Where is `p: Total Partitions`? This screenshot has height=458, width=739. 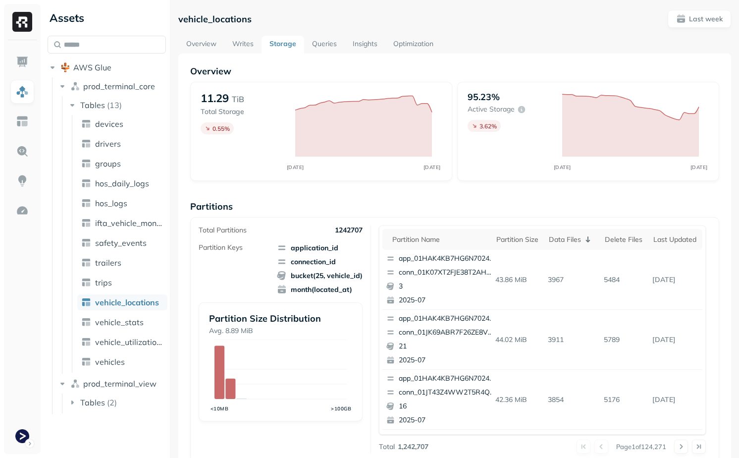 p: Total Partitions is located at coordinates (222, 230).